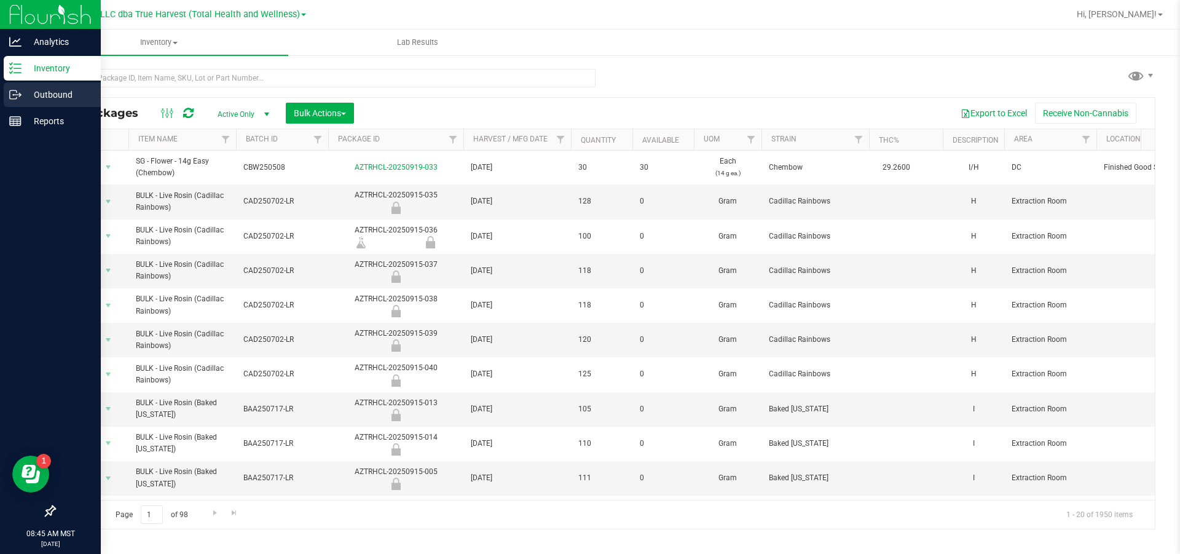 This screenshot has width=1180, height=554. I want to click on a: Harvest / Mfg Date, so click(510, 139).